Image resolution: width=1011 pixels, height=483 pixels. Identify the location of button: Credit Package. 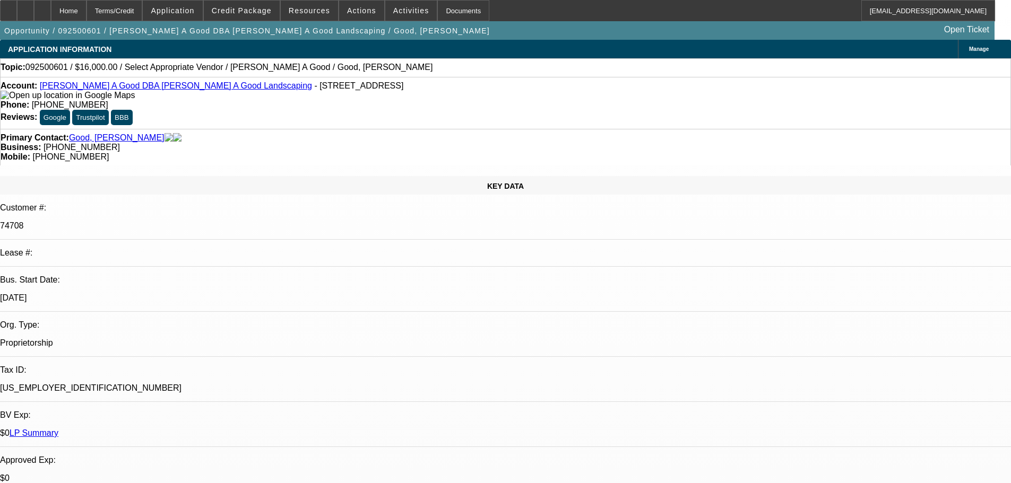
(241, 11).